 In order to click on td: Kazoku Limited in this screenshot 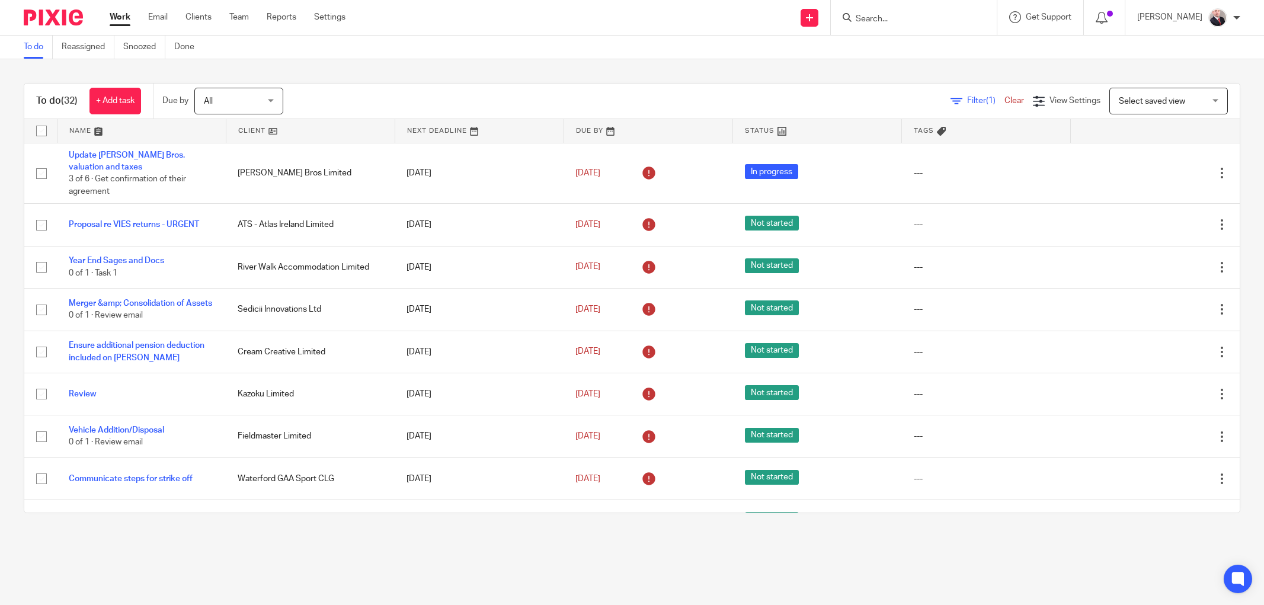, I will do `click(310, 393)`.